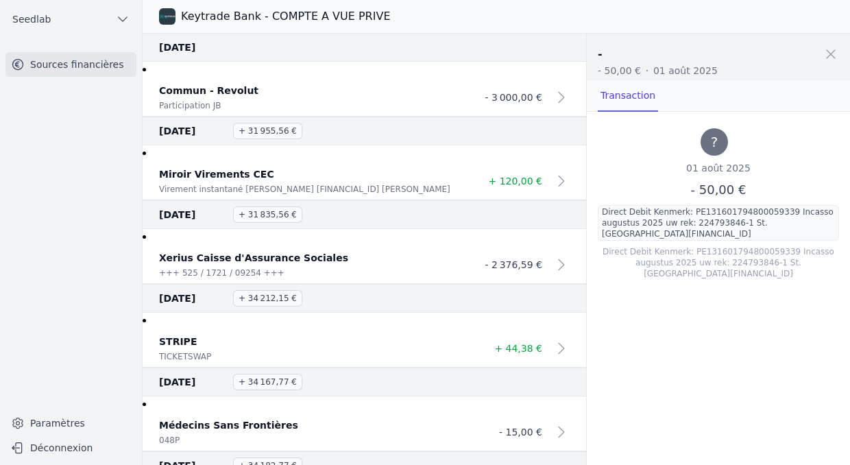 The height and width of the screenshot is (465, 850). I want to click on p: 048P, so click(309, 440).